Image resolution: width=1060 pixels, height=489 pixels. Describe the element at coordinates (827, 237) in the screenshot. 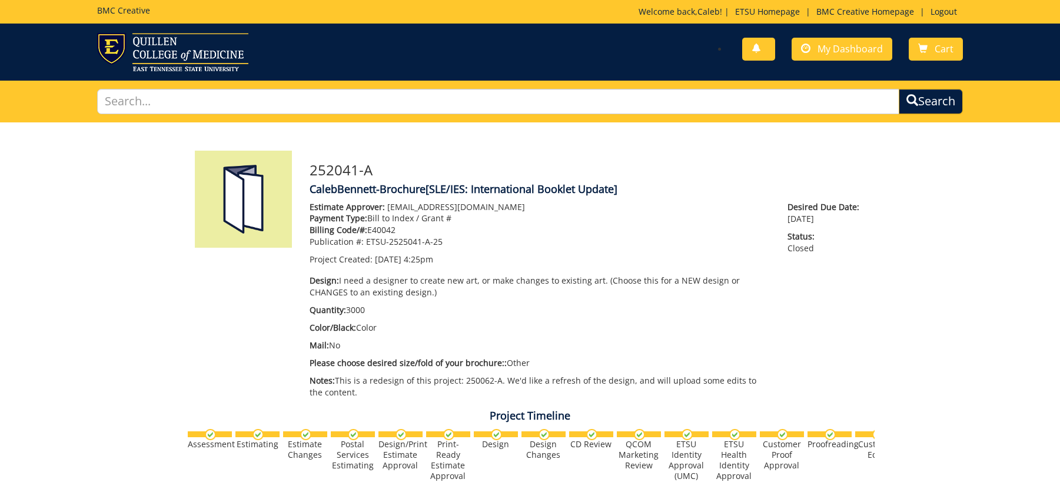

I see `span: Status:` at that location.